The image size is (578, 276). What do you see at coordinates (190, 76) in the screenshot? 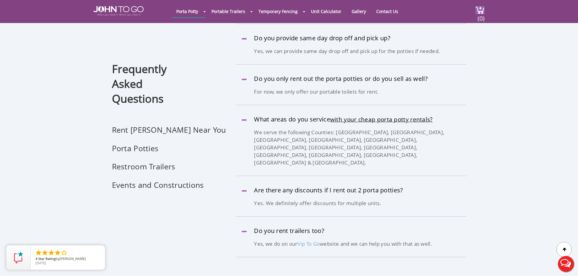
I see `h1: Frequently Asked Questions` at bounding box center [190, 76].